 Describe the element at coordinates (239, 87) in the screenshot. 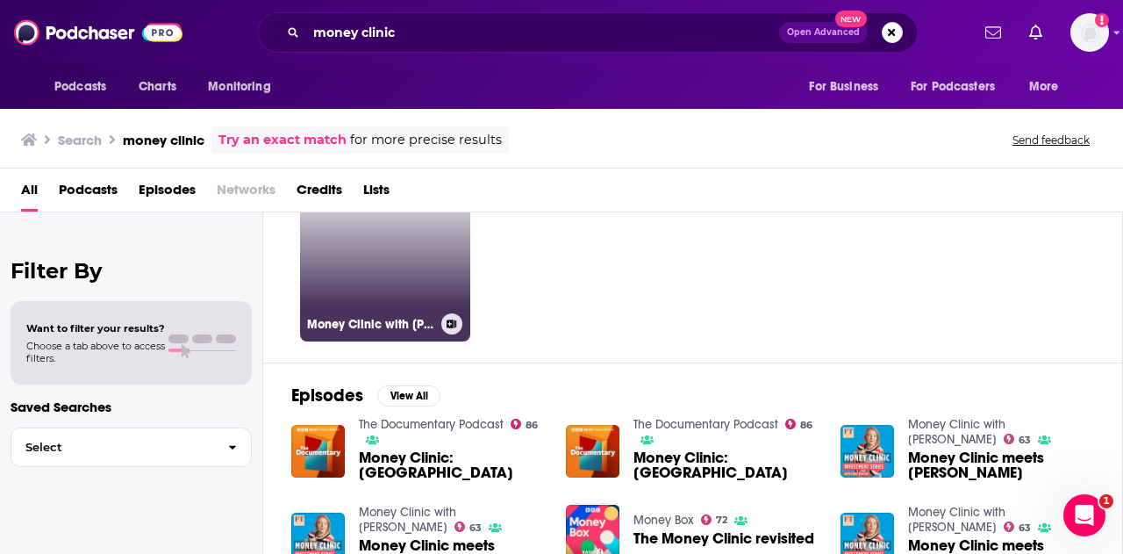

I see `span: Monitoring` at that location.